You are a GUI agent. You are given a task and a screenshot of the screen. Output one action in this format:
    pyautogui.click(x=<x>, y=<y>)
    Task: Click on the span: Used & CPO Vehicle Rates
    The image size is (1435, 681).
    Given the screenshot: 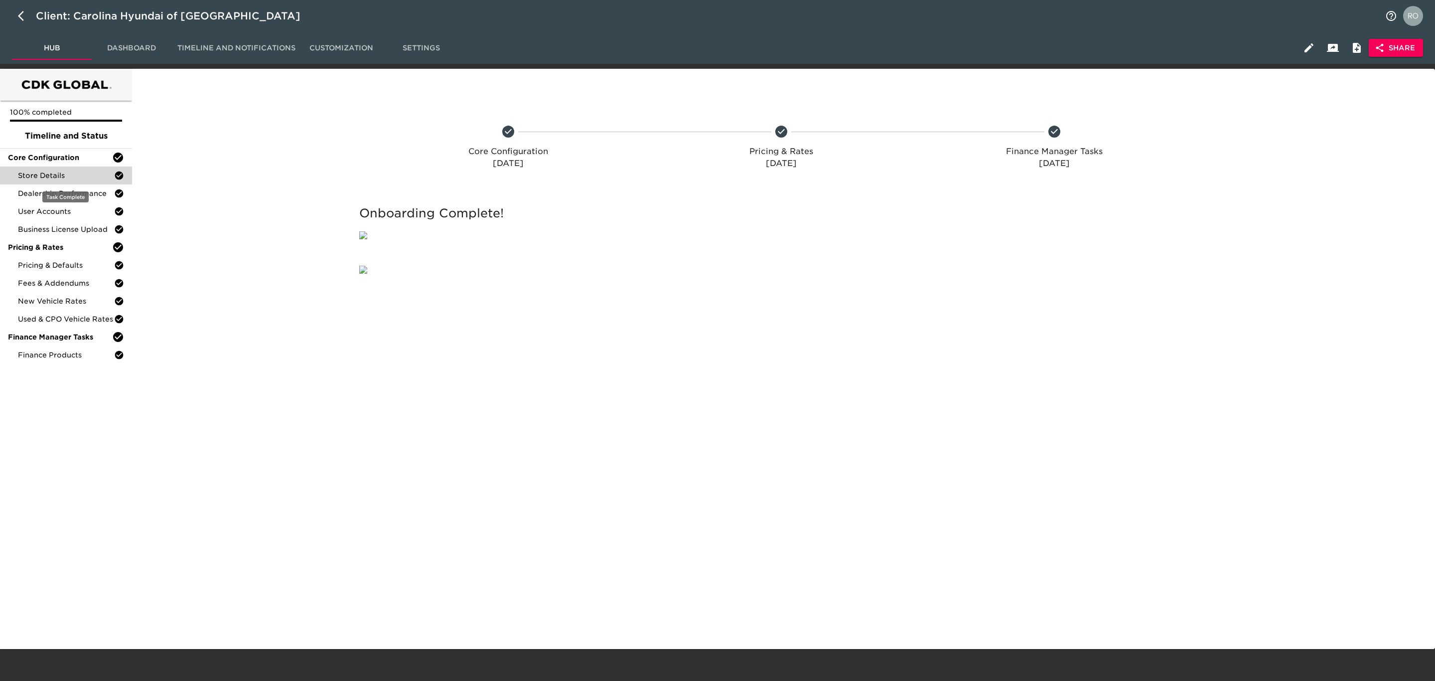 What is the action you would take?
    pyautogui.click(x=66, y=319)
    